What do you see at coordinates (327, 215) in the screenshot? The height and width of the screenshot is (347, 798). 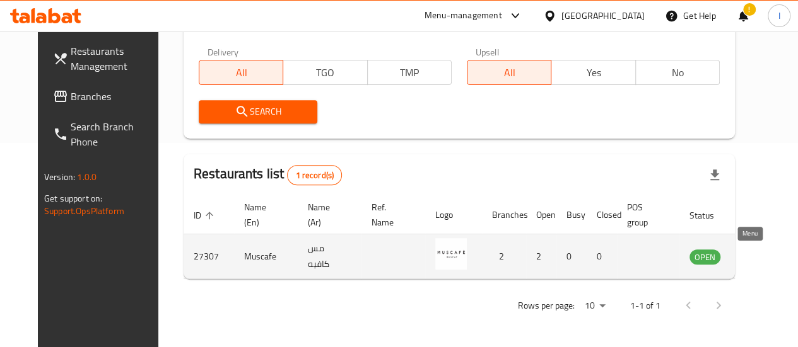 I see `span: Name (Ar)` at bounding box center [327, 215].